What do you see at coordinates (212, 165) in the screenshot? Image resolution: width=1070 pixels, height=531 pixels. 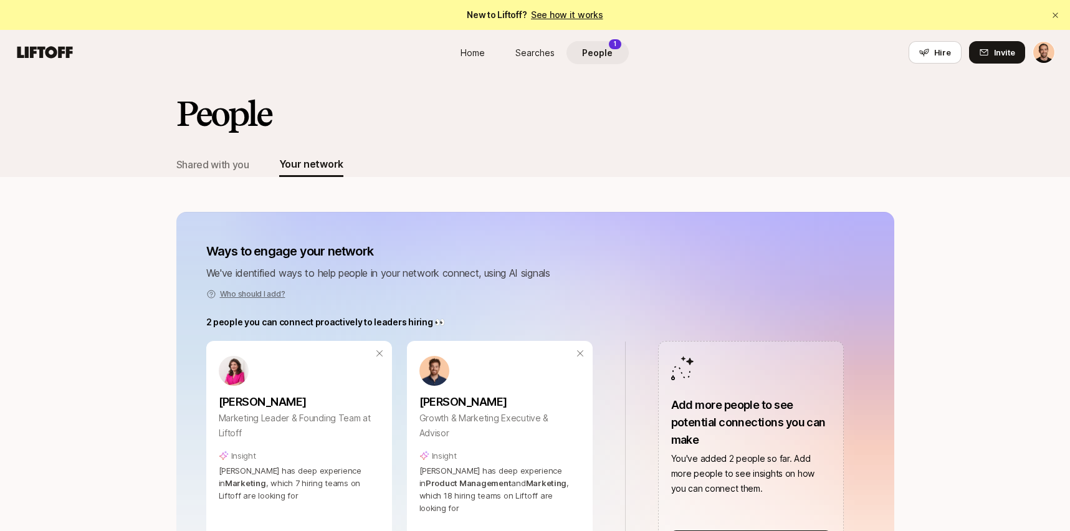 I see `button: Shared with you` at bounding box center [212, 165].